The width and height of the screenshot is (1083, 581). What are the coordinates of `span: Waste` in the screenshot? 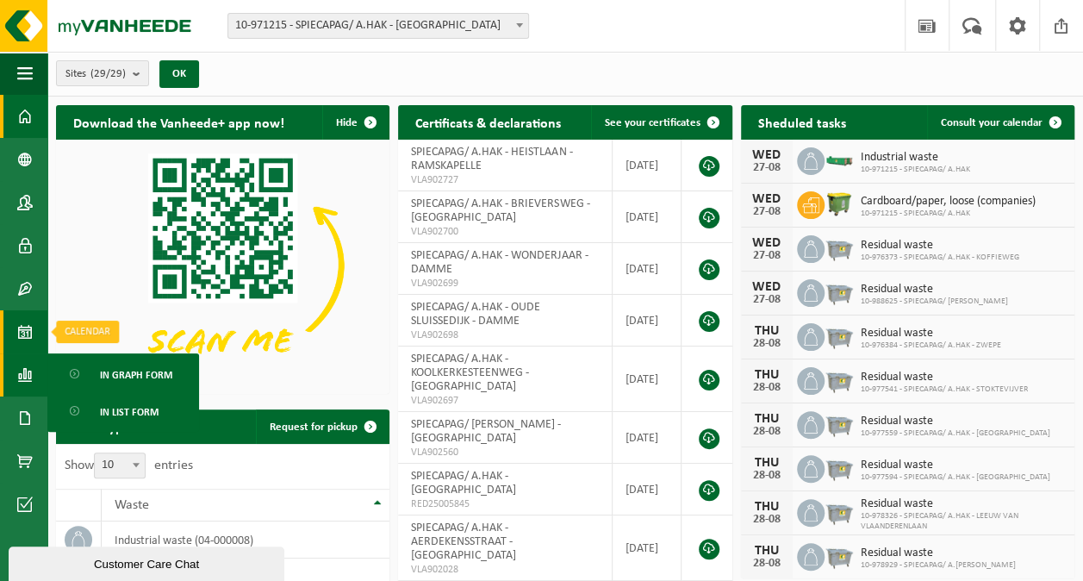 It's located at (132, 505).